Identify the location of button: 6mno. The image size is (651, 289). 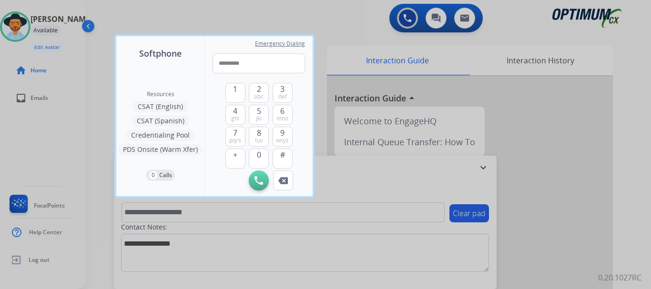
(283, 115).